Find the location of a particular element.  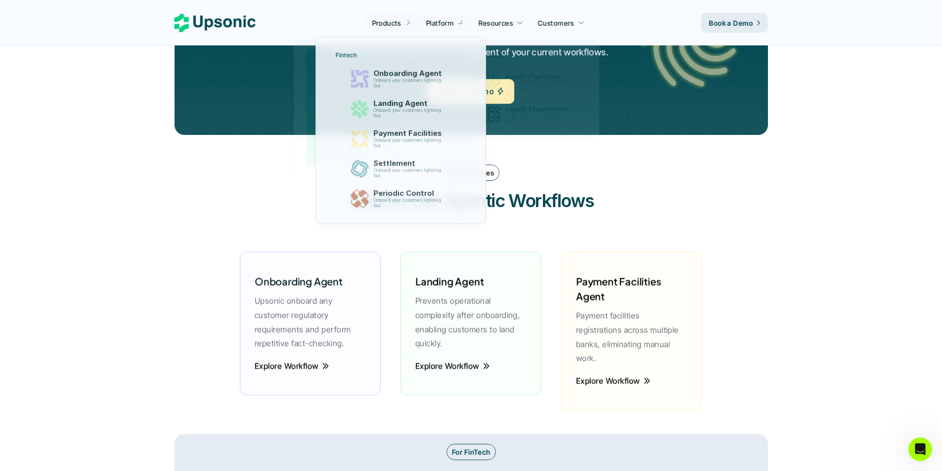

p: Resources is located at coordinates (496, 23).